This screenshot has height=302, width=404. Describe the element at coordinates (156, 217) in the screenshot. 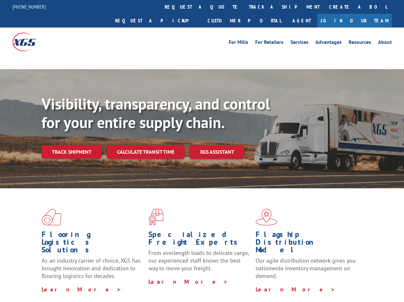

I see `img: xgs-icon-focused-on-flooring-red` at that location.